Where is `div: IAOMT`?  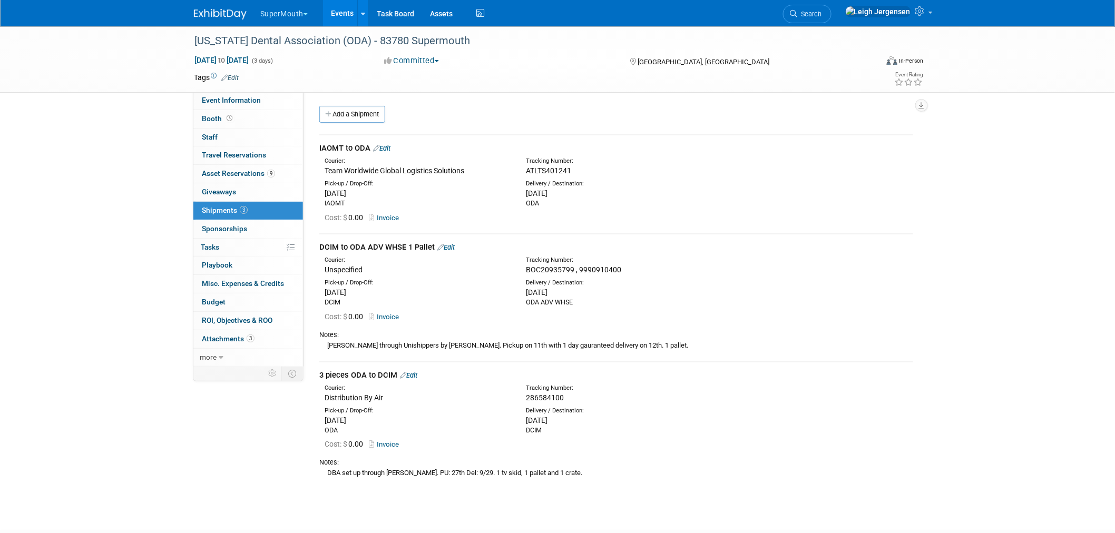 div: IAOMT is located at coordinates (417, 203).